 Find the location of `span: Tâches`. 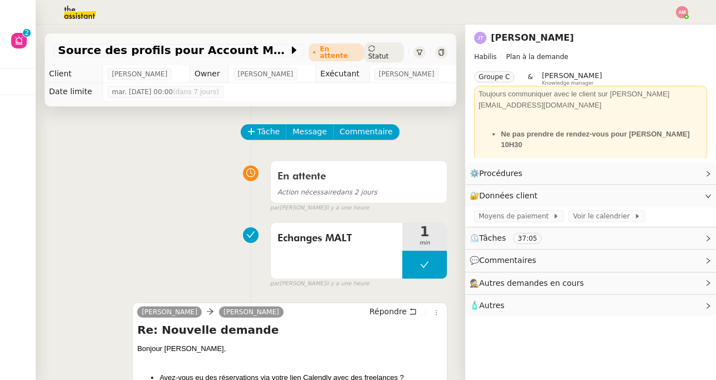

span: Tâches is located at coordinates (493, 238).